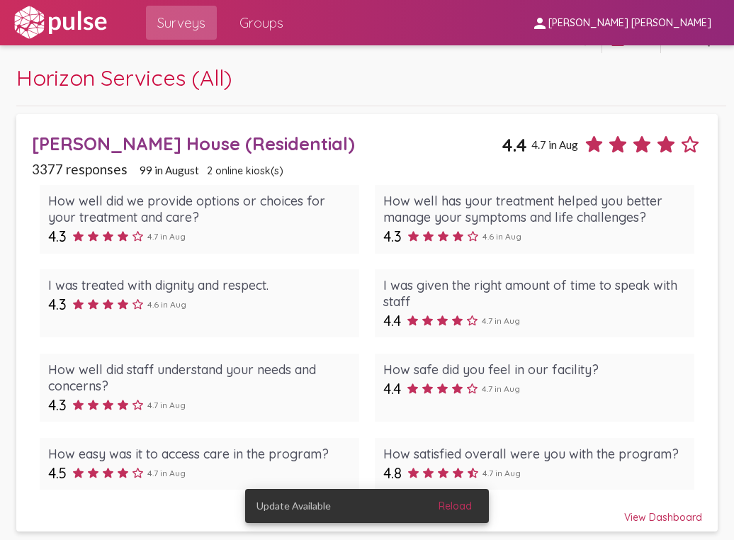 The height and width of the screenshot is (540, 734). I want to click on span: Horizon Services (All), so click(124, 77).